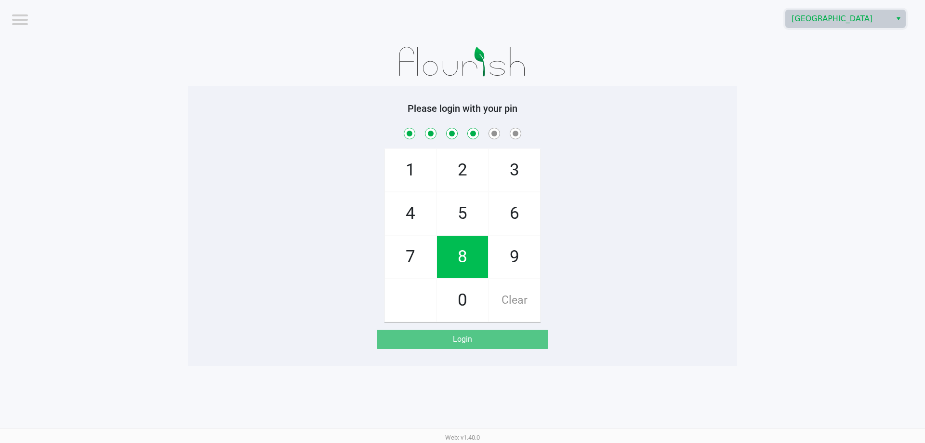 The image size is (925, 443). What do you see at coordinates (463, 300) in the screenshot?
I see `span: 0` at bounding box center [463, 300].